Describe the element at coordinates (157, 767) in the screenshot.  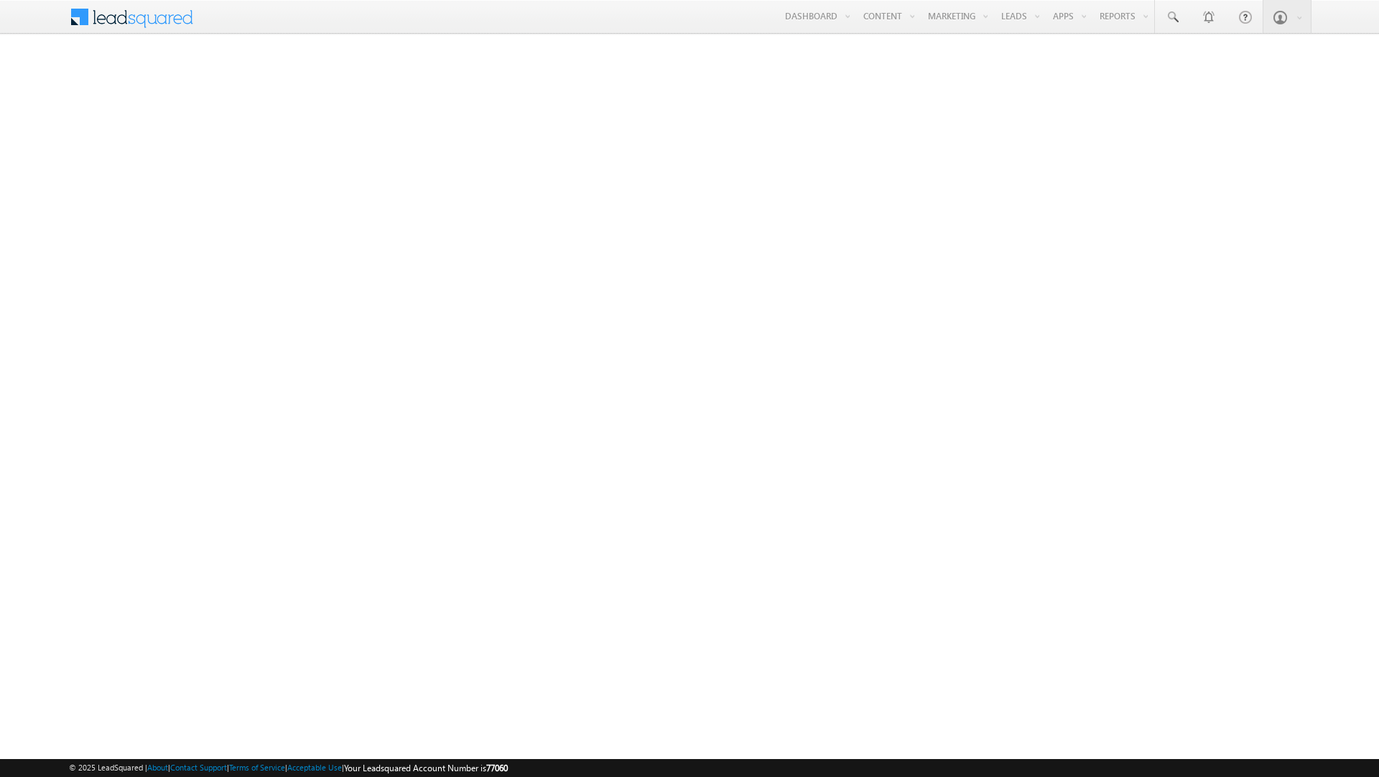
I see `a: About` at that location.